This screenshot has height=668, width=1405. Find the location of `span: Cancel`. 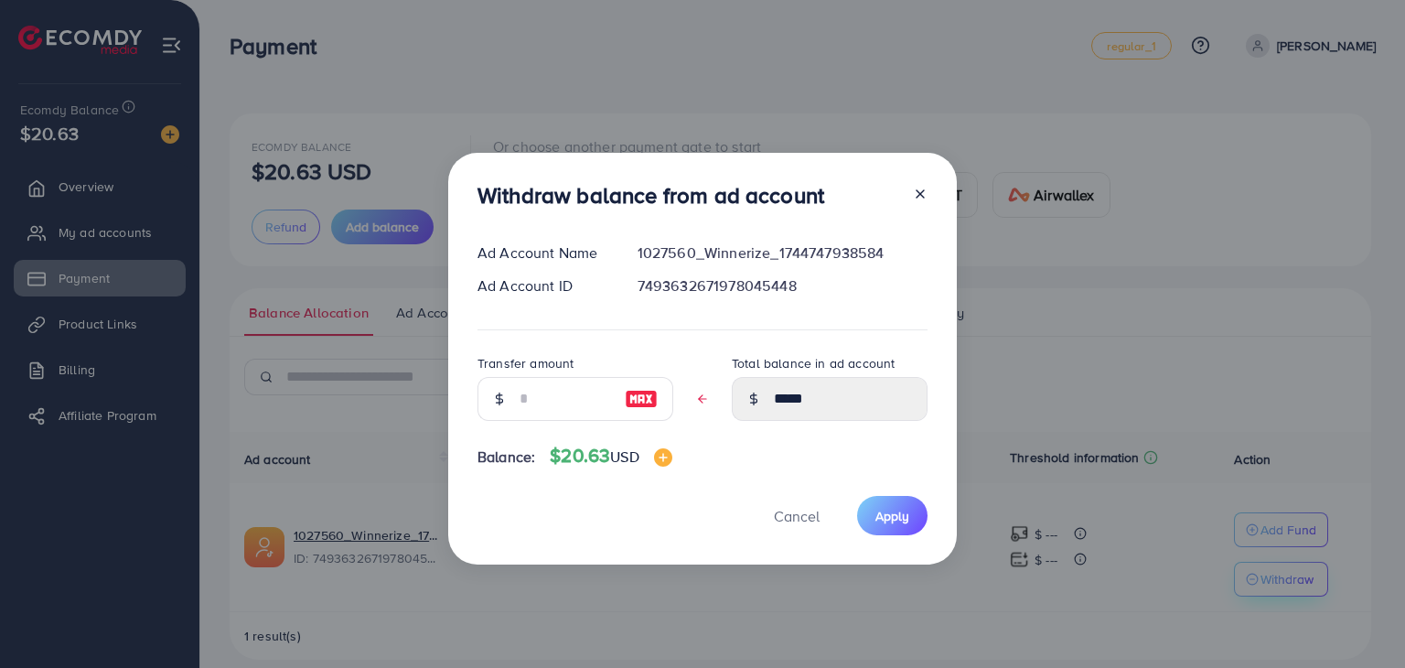

span: Cancel is located at coordinates (796, 516).